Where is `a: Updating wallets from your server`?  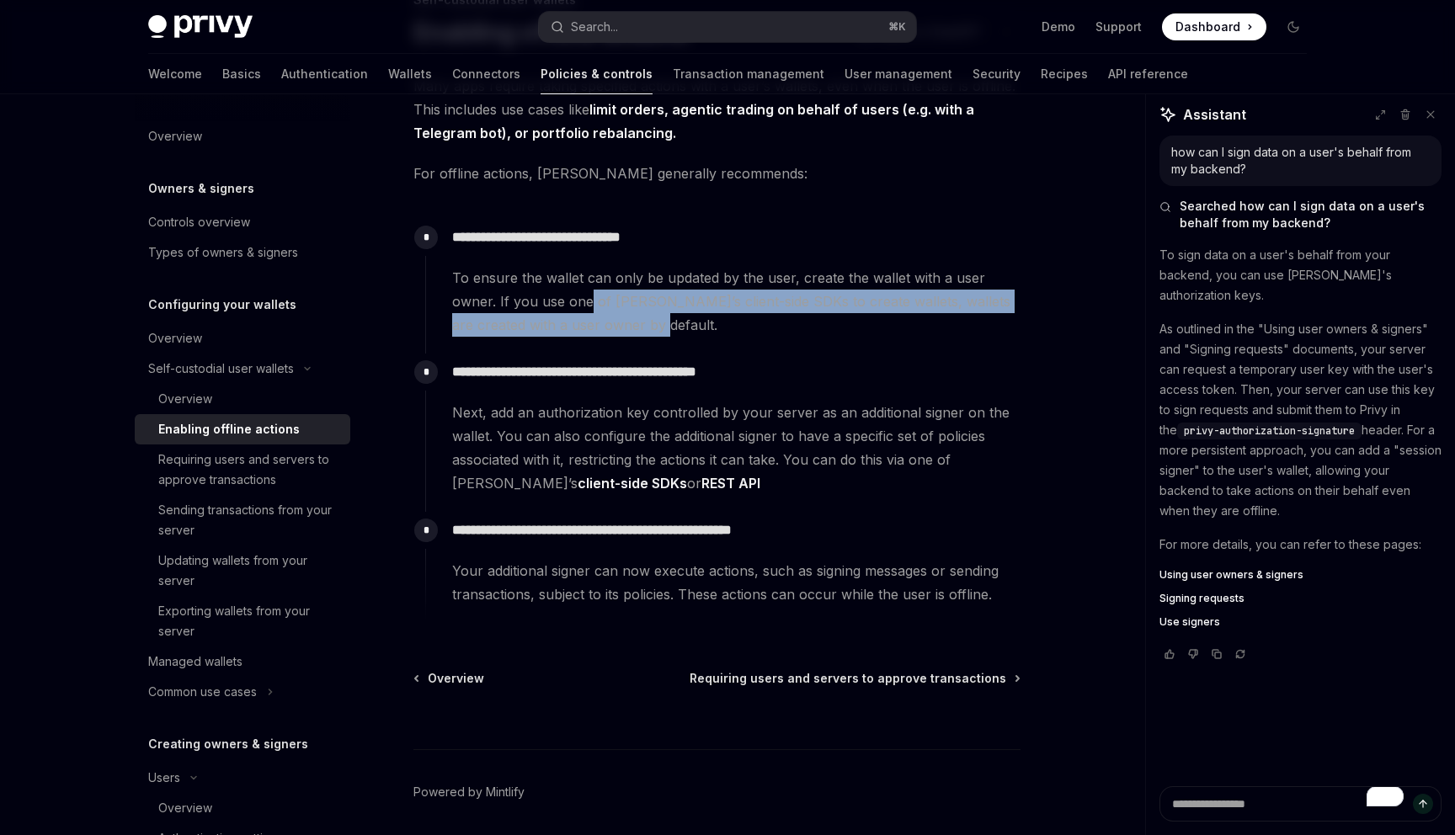 a: Updating wallets from your server is located at coordinates (243, 571).